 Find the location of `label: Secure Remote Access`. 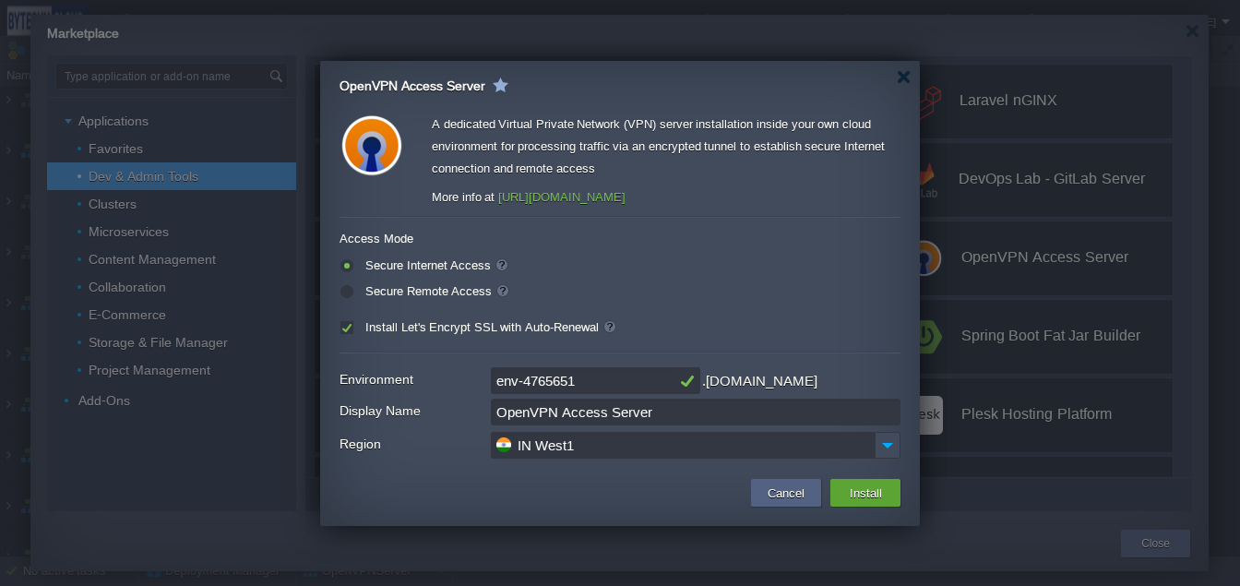

label: Secure Remote Access is located at coordinates (435, 291).